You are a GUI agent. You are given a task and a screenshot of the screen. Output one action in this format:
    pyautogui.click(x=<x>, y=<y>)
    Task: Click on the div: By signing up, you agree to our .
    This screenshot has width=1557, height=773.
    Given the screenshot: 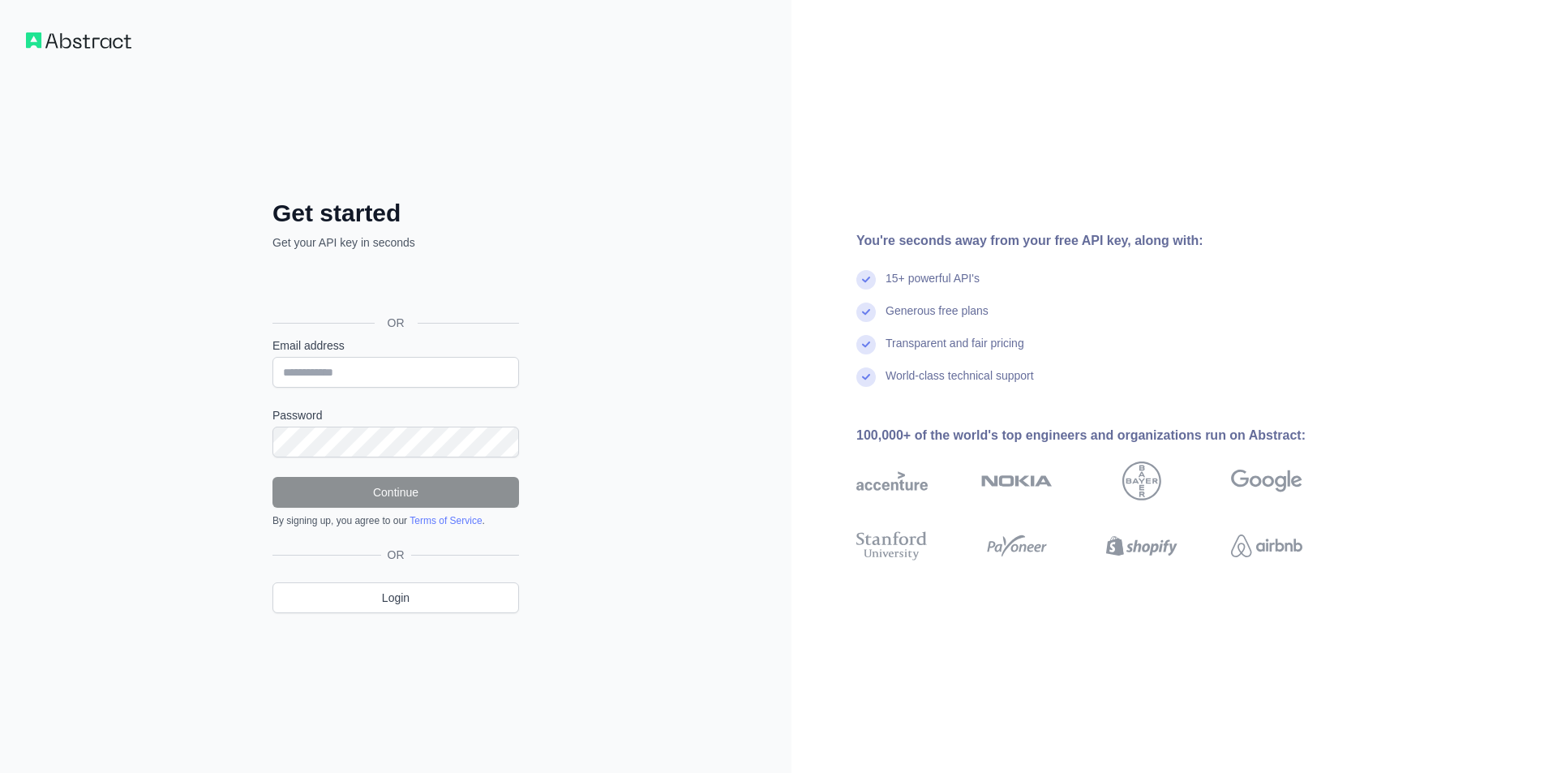 What is the action you would take?
    pyautogui.click(x=396, y=521)
    